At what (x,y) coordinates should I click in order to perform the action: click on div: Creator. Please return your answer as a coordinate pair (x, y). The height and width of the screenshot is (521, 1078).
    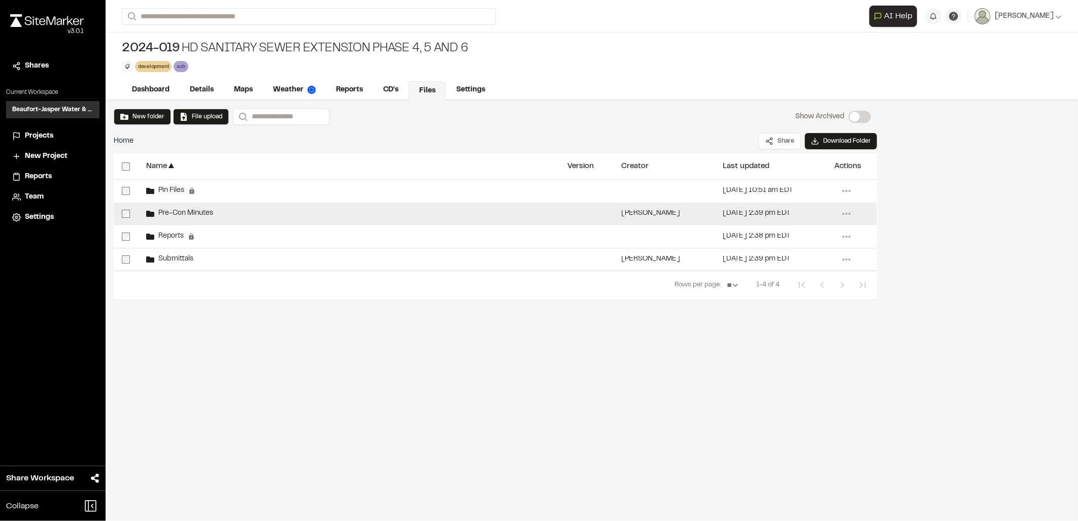
    Looking at the image, I should click on (635, 166).